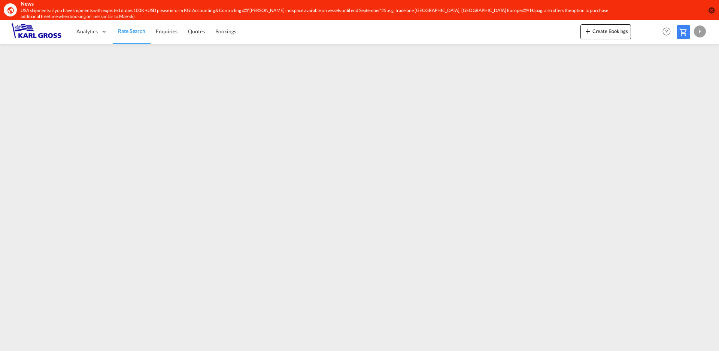  I want to click on a: Bookings, so click(226, 31).